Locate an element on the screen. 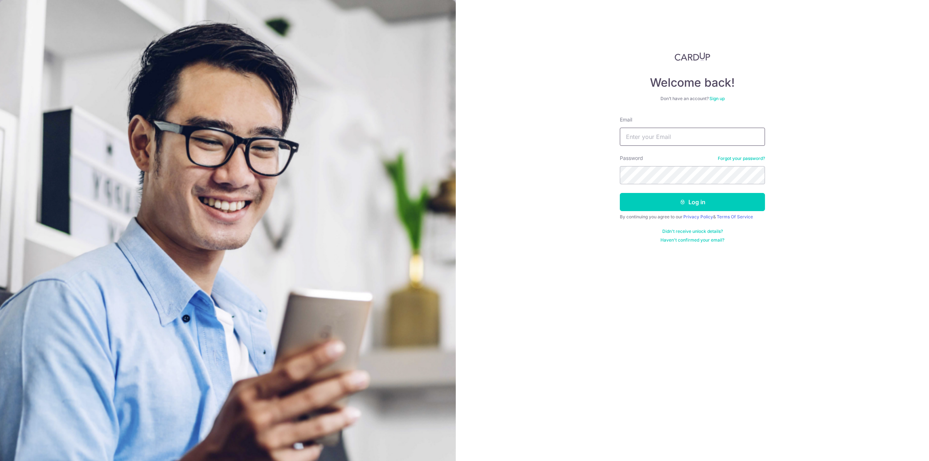 The width and height of the screenshot is (929, 461). label: Email is located at coordinates (626, 120).